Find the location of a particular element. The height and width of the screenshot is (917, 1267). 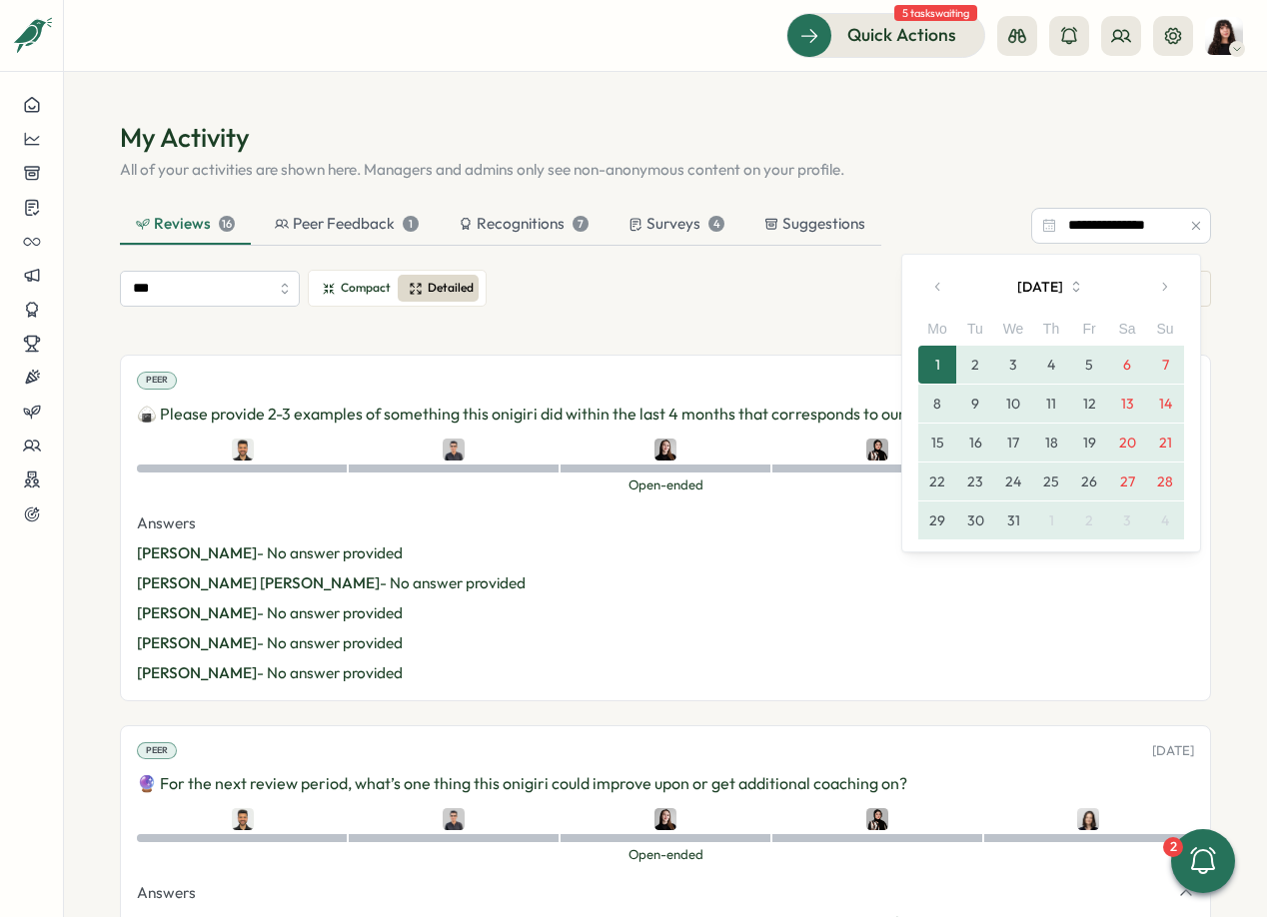

img: Elisabetta Casagrande is located at coordinates (1088, 819).